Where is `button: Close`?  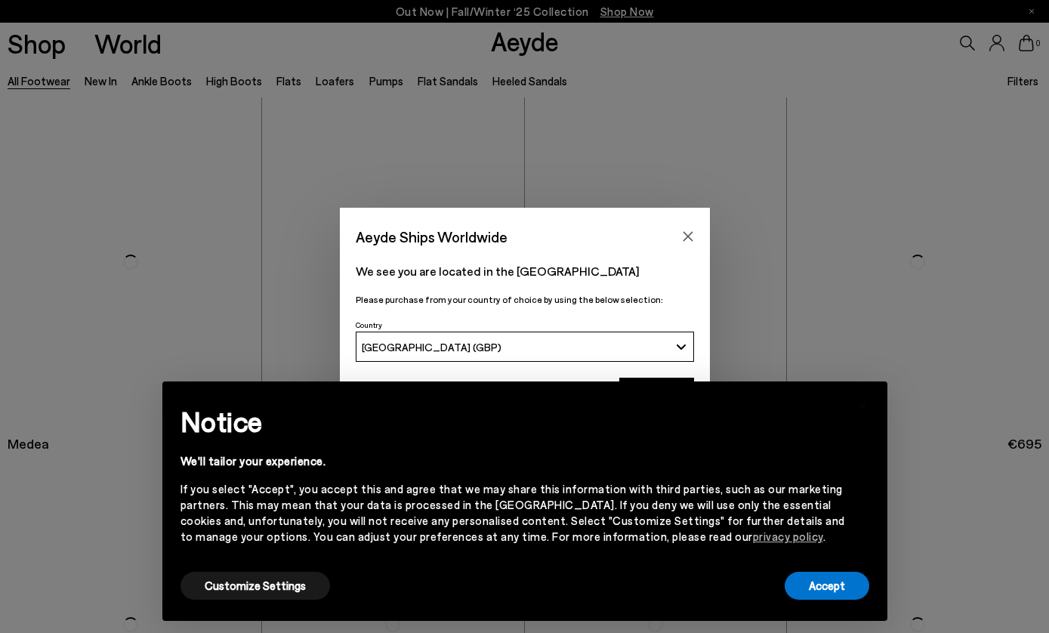
button: Close is located at coordinates (688, 236).